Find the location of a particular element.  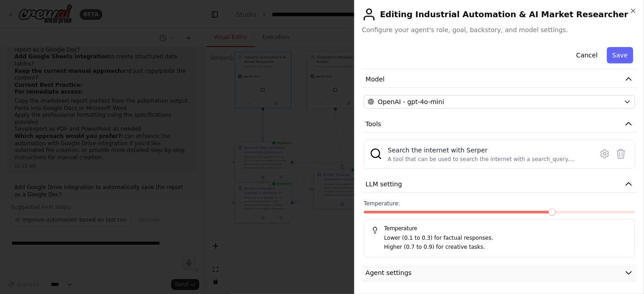

button: Tools is located at coordinates (499, 124).